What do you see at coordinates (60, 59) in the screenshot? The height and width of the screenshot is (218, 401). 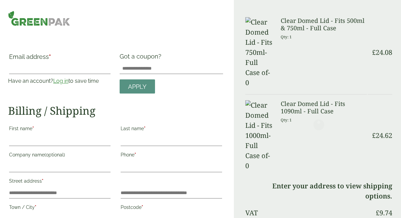 I see `label: Email address` at bounding box center [60, 59].